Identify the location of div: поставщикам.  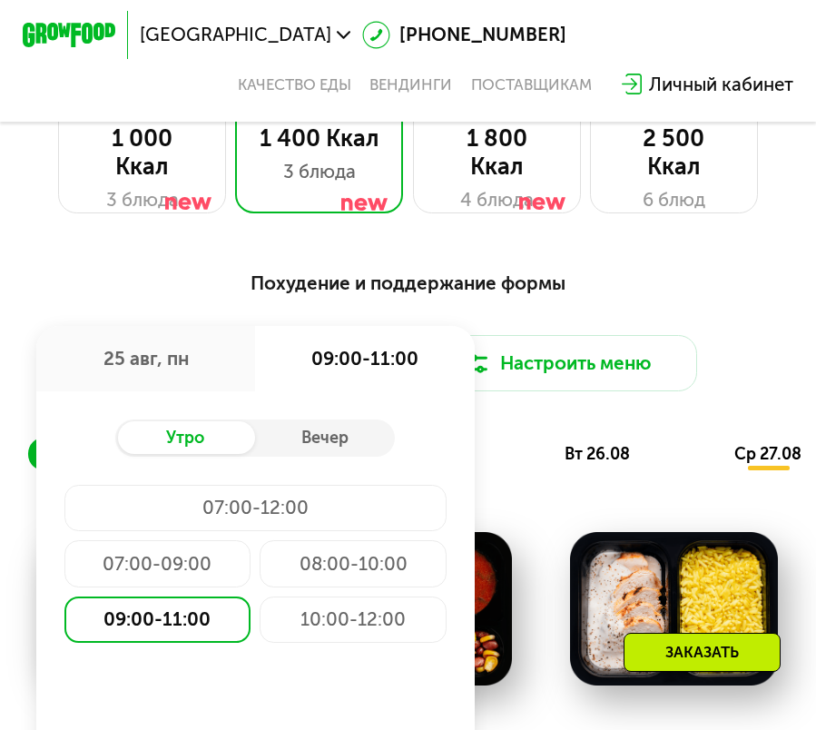
(531, 84).